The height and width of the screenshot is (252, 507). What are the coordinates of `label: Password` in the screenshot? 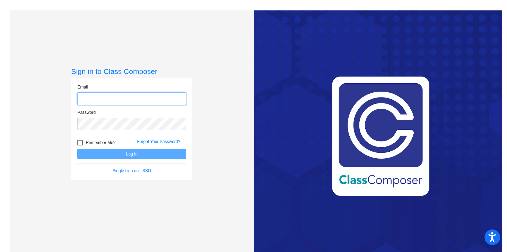 It's located at (86, 112).